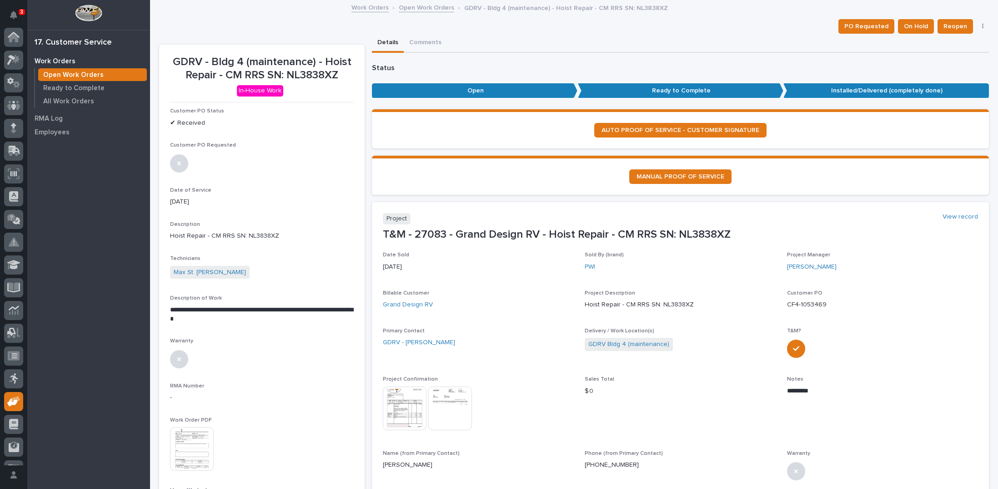 This screenshot has height=489, width=998. I want to click on span: RMA Number, so click(187, 386).